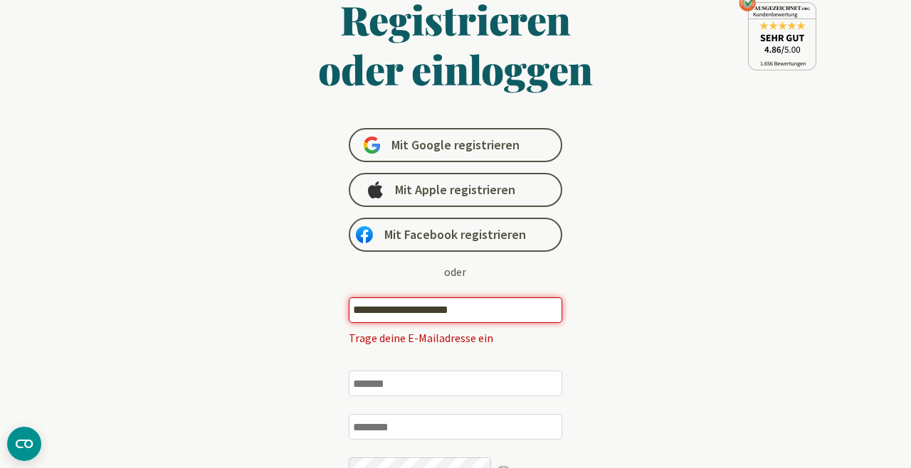  Describe the element at coordinates (455, 190) in the screenshot. I see `span: Mit Apple registrieren` at that location.